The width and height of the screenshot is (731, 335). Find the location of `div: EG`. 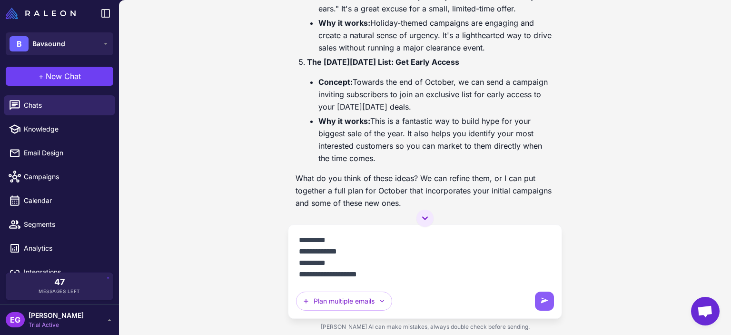

div: EG is located at coordinates (15, 319).